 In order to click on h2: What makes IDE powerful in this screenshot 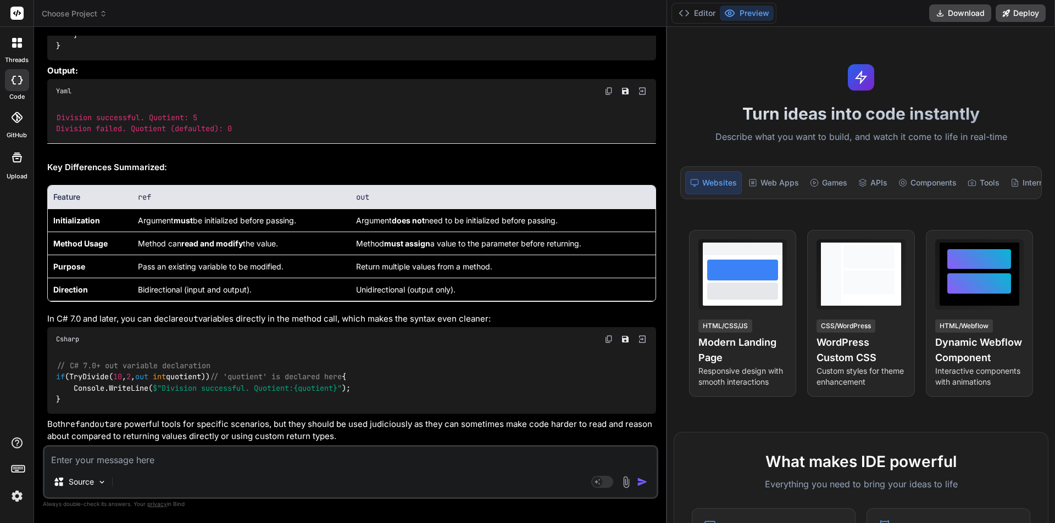, I will do `click(861, 462)`.